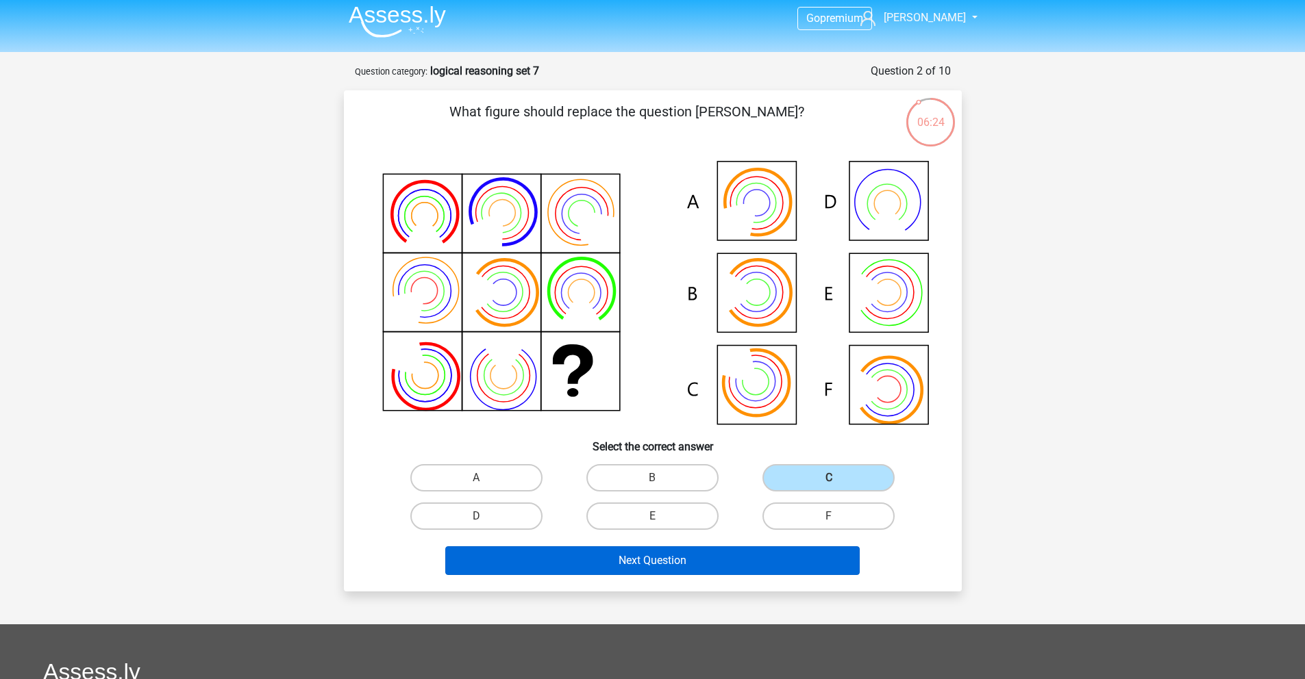 This screenshot has width=1305, height=679. What do you see at coordinates (834, 18) in the screenshot?
I see `a: Gopremium` at bounding box center [834, 18].